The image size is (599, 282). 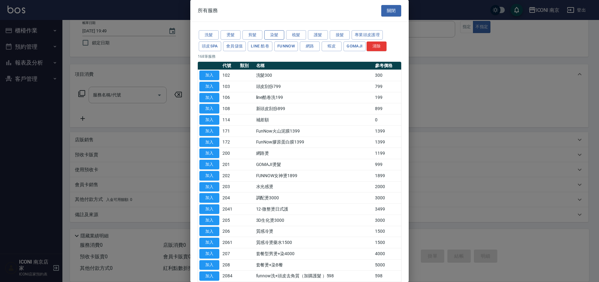 I want to click on th: 參考價格, so click(x=387, y=66).